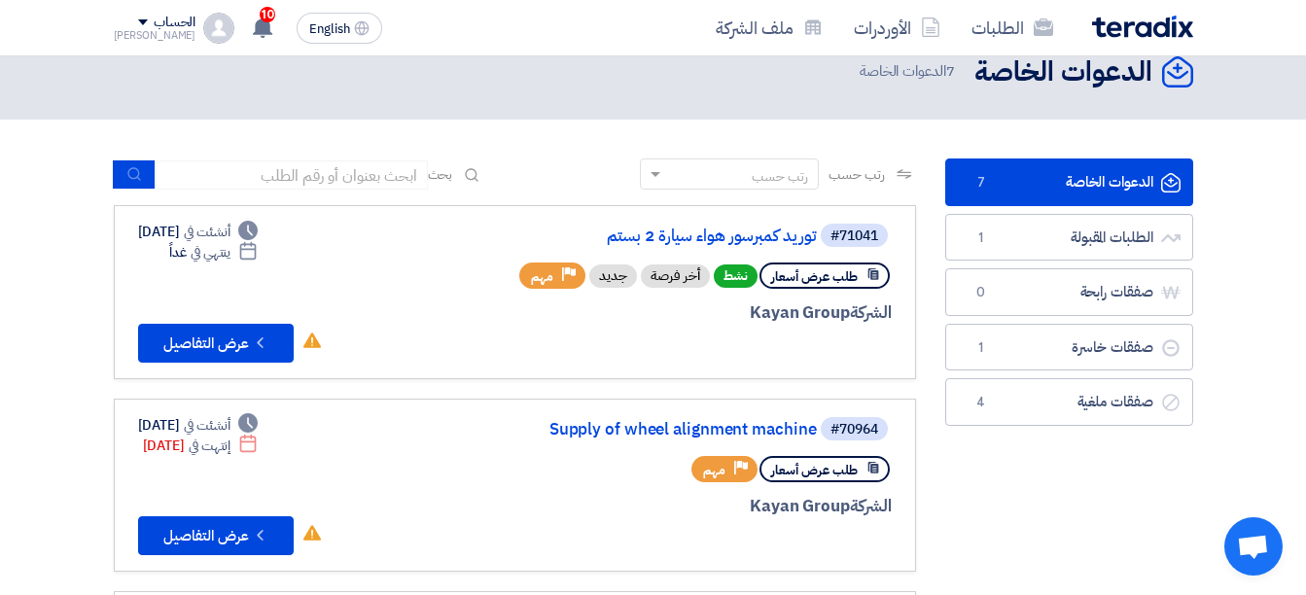 This screenshot has width=1306, height=595. I want to click on a: الدعوات الخاصة7, so click(1069, 182).